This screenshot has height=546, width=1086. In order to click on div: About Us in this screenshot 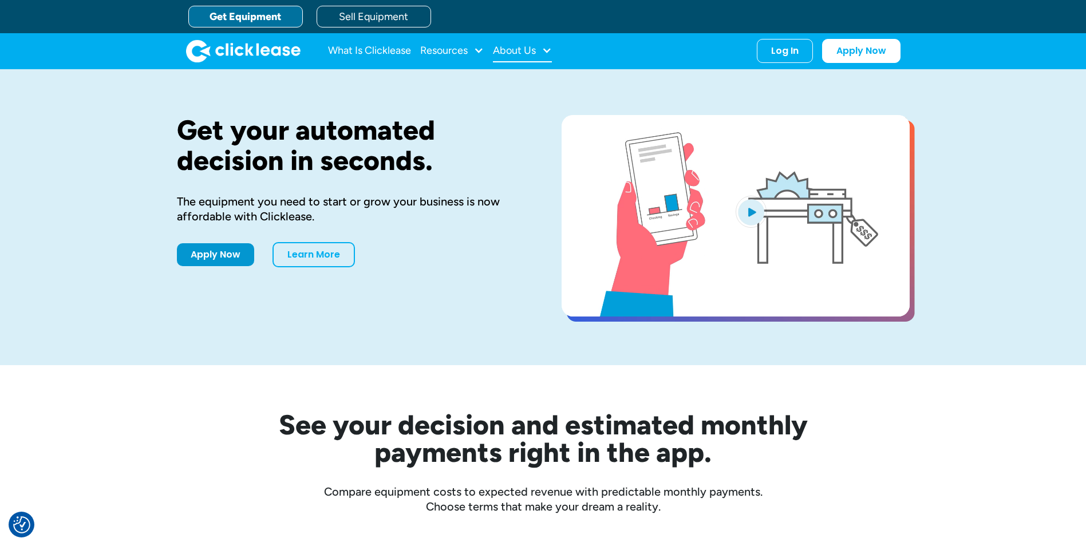, I will do `click(522, 51)`.